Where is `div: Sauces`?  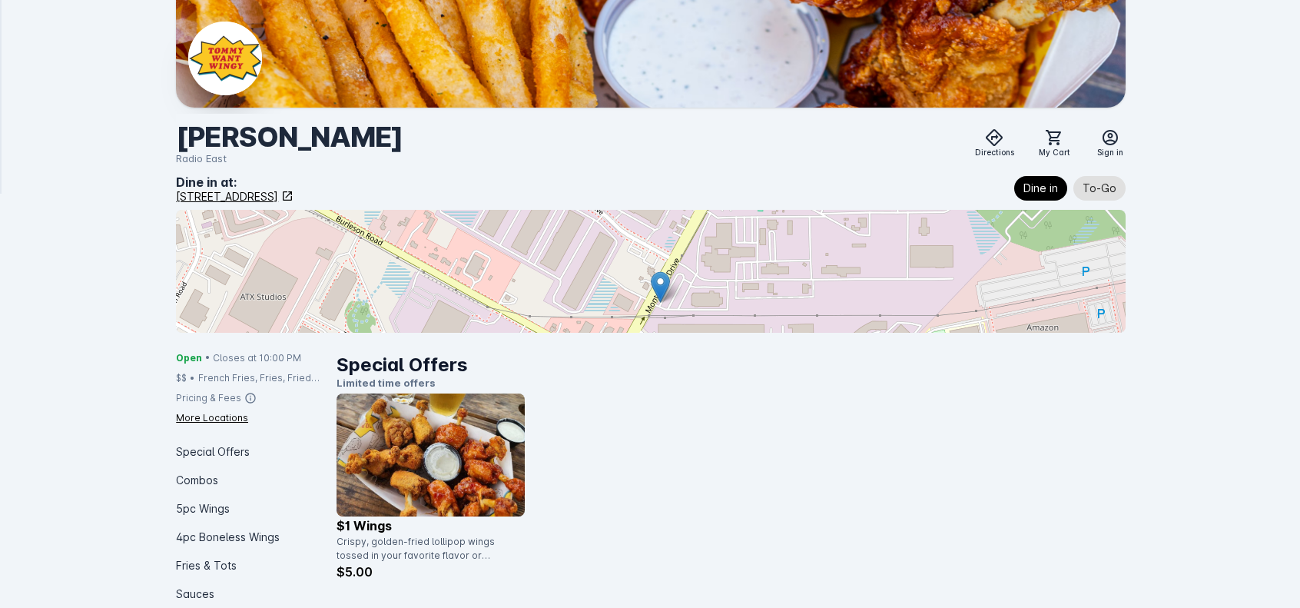
div: Sauces is located at coordinates (250, 593).